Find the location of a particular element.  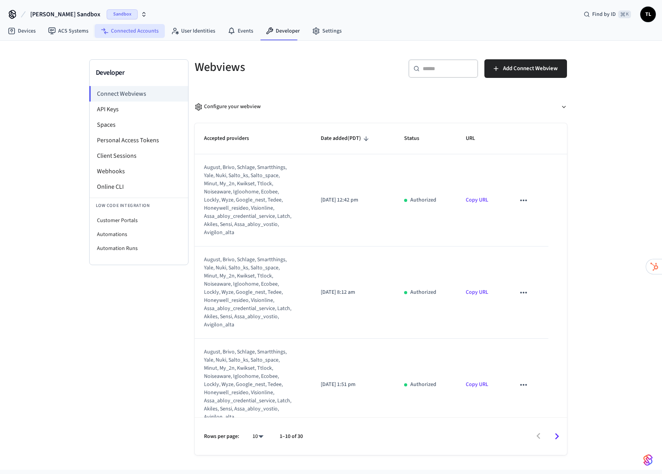

span: URL is located at coordinates (475, 138).